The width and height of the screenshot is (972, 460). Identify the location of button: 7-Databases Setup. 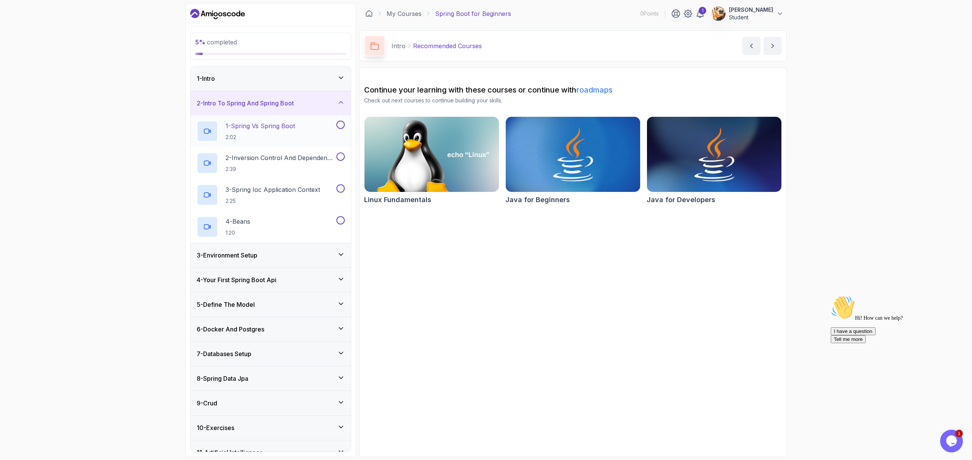
(271, 354).